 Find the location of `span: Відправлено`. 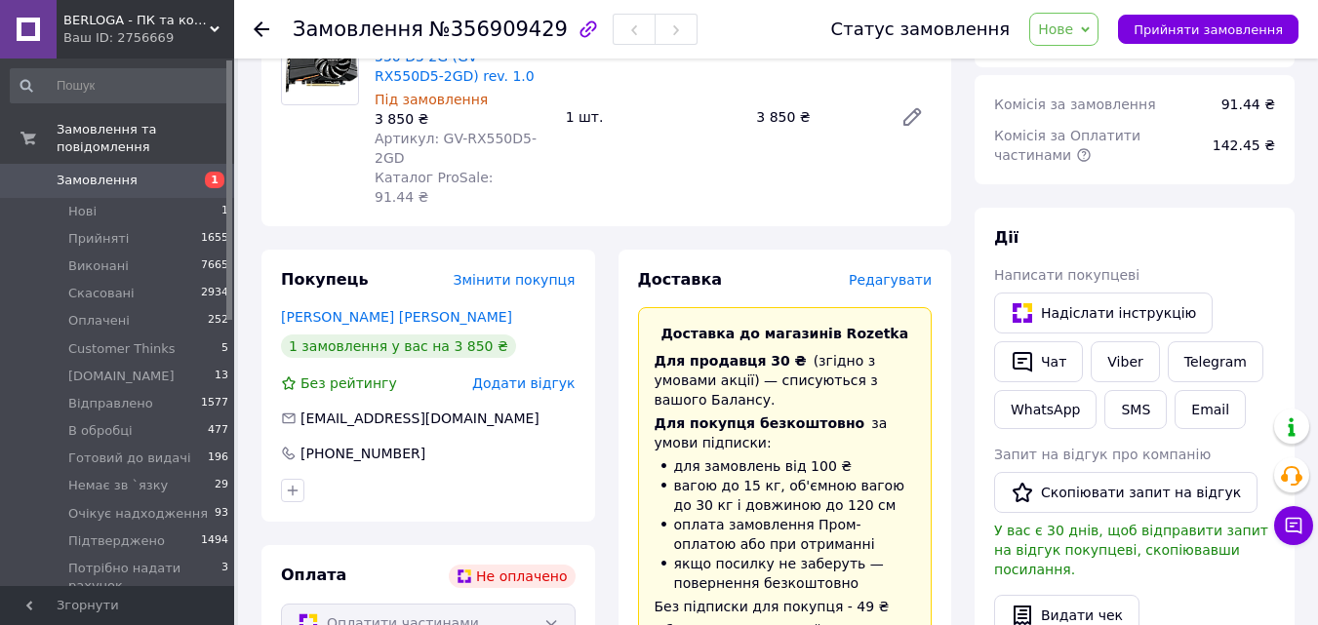

span: Відправлено is located at coordinates (110, 404).